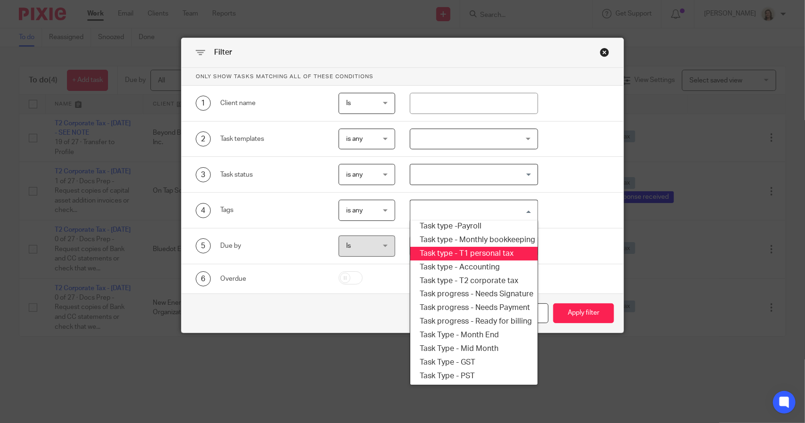 Image resolution: width=805 pixels, height=423 pixels. What do you see at coordinates (272, 103) in the screenshot?
I see `div: Client name` at bounding box center [272, 103].